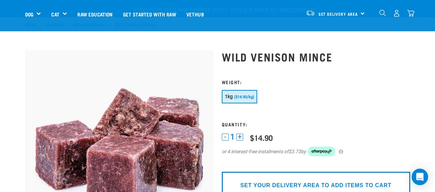  What do you see at coordinates (95, 14) in the screenshot?
I see `a: Raw Education` at bounding box center [95, 14].